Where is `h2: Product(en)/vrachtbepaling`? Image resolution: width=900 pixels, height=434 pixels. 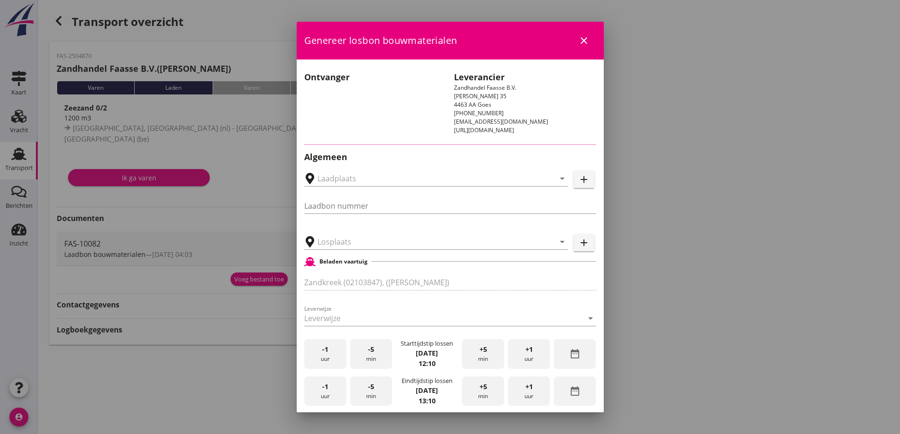 h2: Product(en)/vrachtbepaling is located at coordinates (450, 418).